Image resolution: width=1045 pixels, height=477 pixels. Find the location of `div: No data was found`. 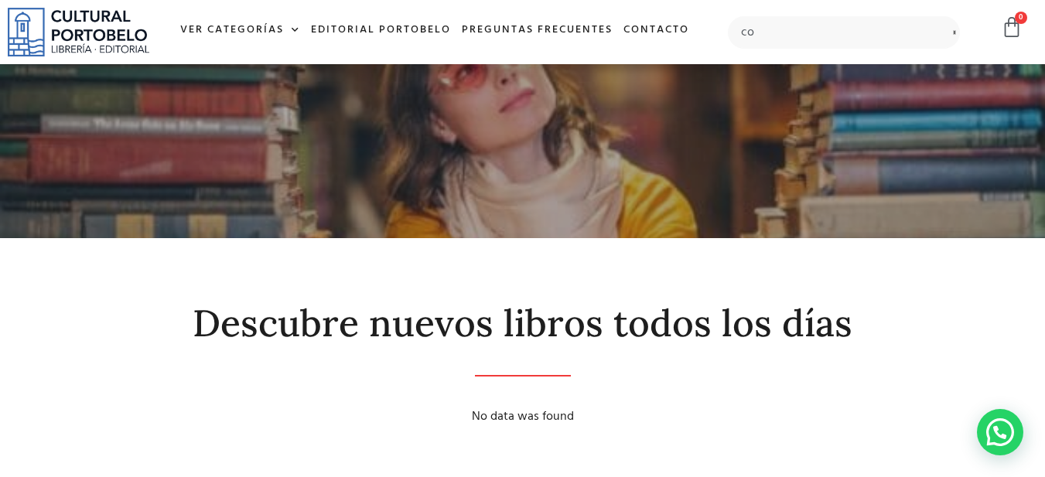

div: No data was found is located at coordinates (523, 417).